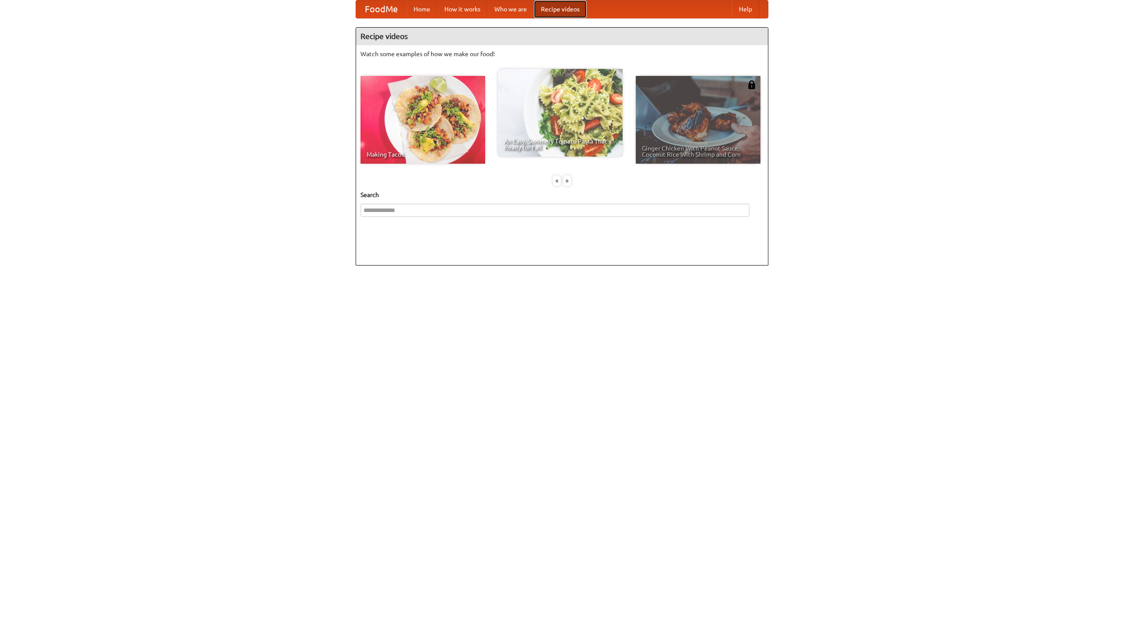  What do you see at coordinates (511, 9) in the screenshot?
I see `a: Who we are` at bounding box center [511, 9].